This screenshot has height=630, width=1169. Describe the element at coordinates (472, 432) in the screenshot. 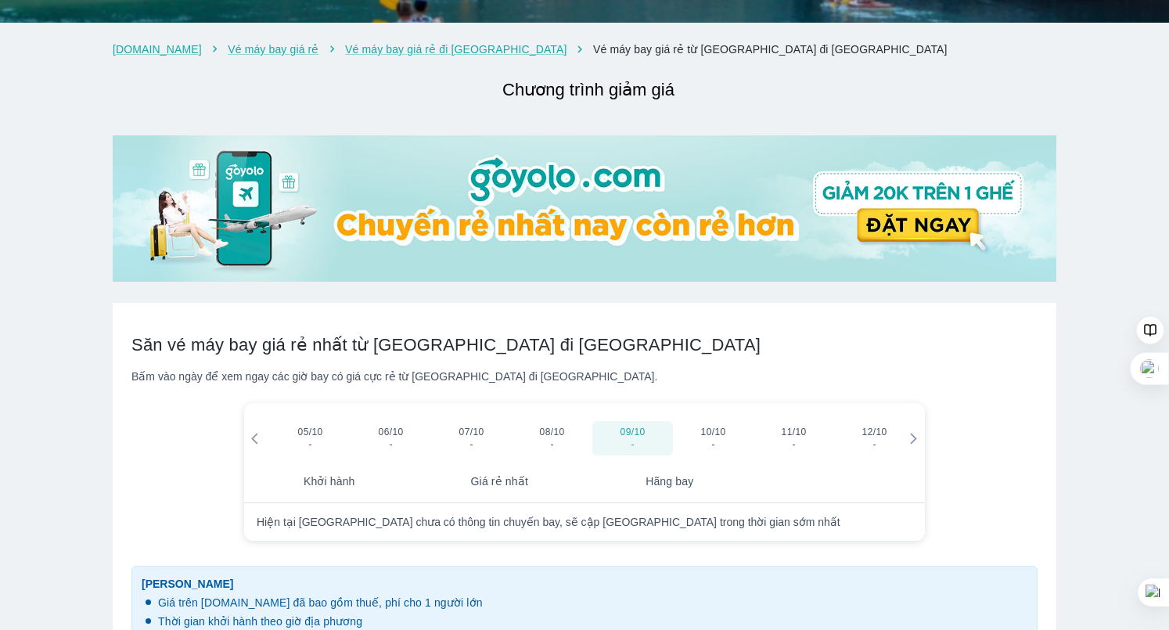

I see `span: 07/10` at that location.